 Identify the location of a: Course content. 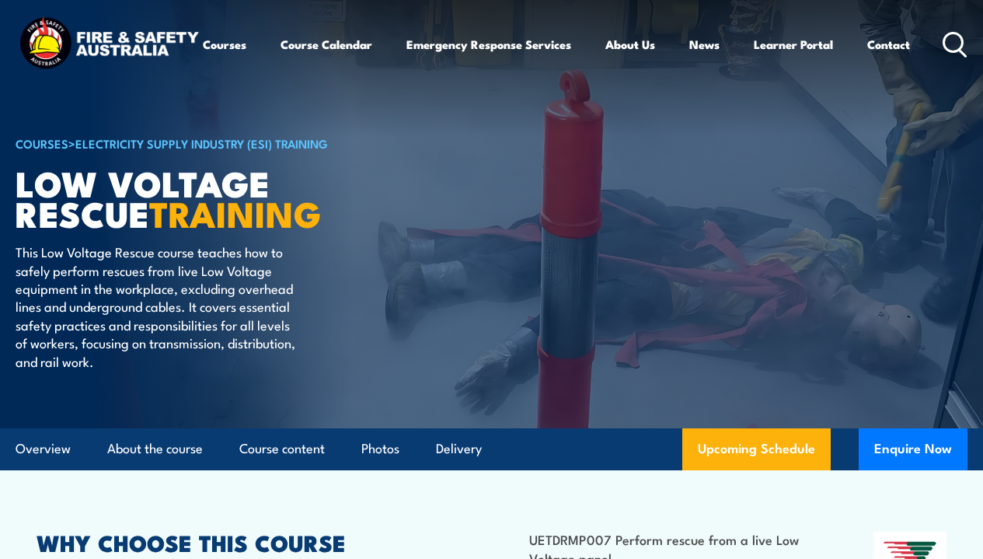
(282, 448).